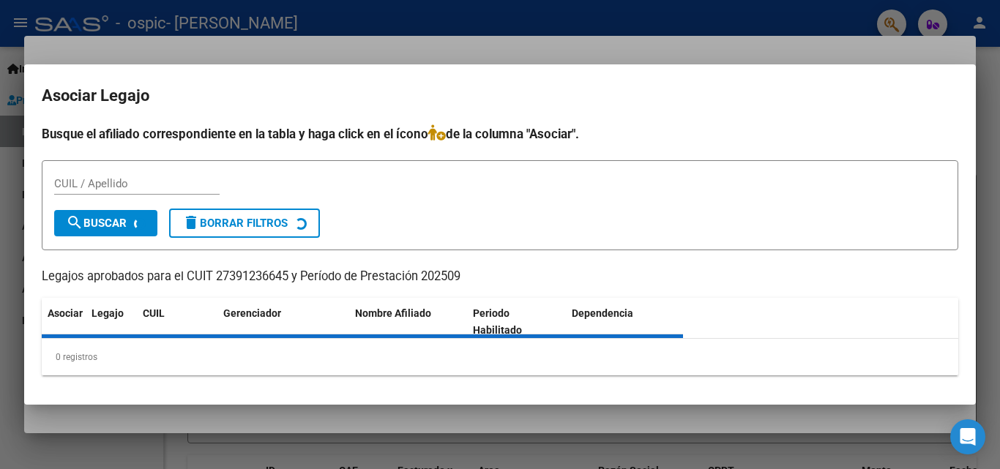 This screenshot has width=1000, height=469. What do you see at coordinates (154, 313) in the screenshot?
I see `span: CUIL` at bounding box center [154, 313].